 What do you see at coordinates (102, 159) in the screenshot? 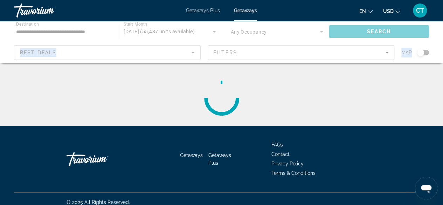
I see `a: Go Home` at bounding box center [102, 159].